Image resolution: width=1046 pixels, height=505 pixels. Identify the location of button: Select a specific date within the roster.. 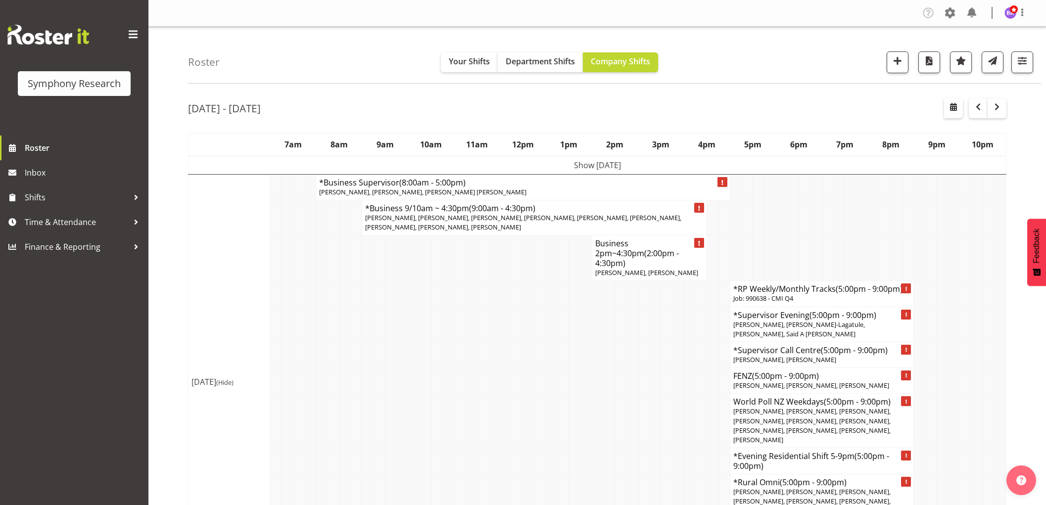
(954, 108).